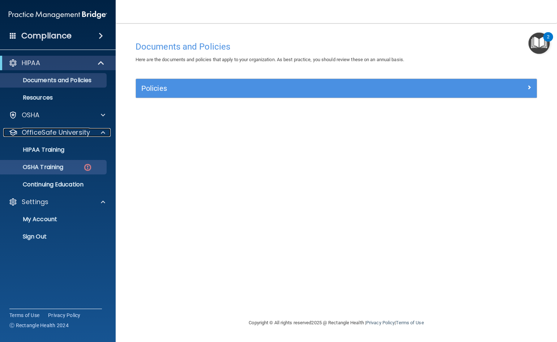 The width and height of the screenshot is (557, 342). I want to click on img: PMB logo, so click(58, 15).